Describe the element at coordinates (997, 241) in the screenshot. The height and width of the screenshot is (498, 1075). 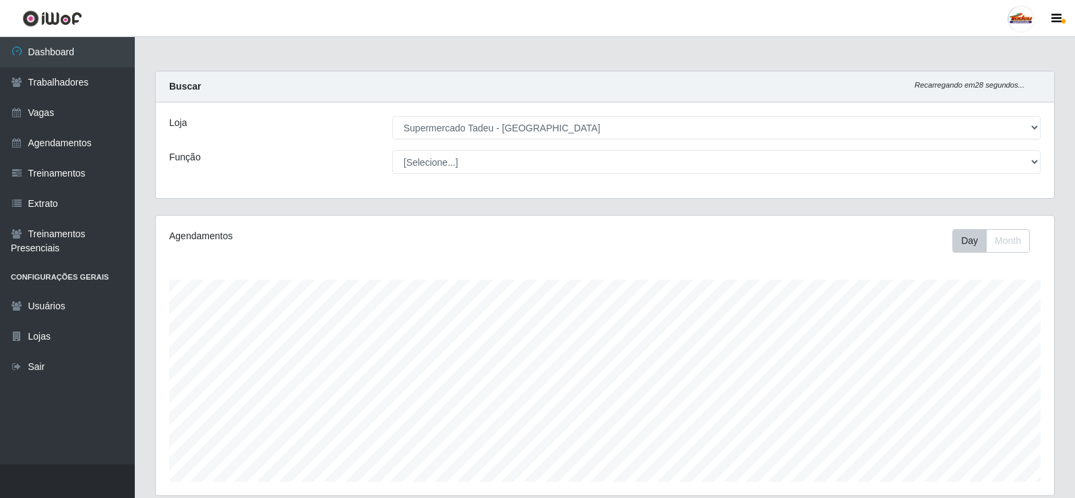
I see `div: Toolbar with button groups` at that location.